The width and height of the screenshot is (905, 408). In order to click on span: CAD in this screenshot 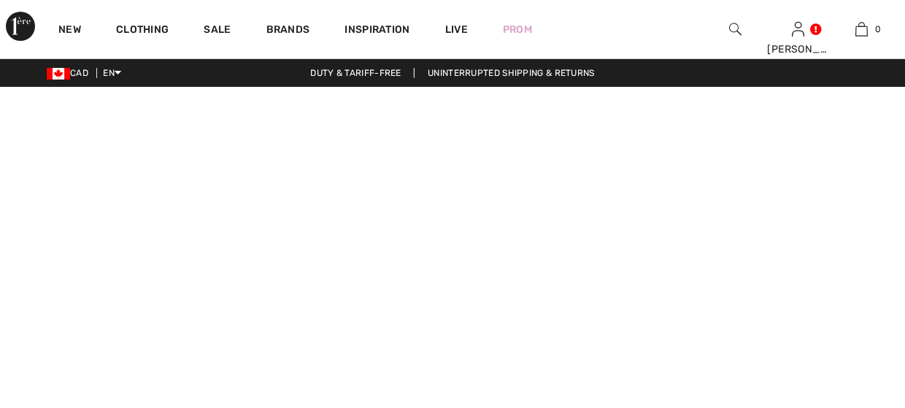, I will do `click(70, 73)`.